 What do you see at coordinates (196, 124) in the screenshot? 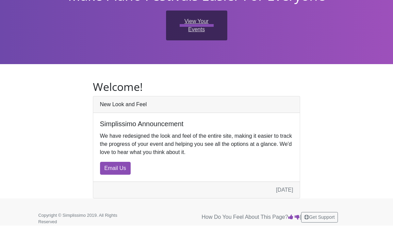
I see `h5: Simplissimo Announcement` at bounding box center [196, 124].